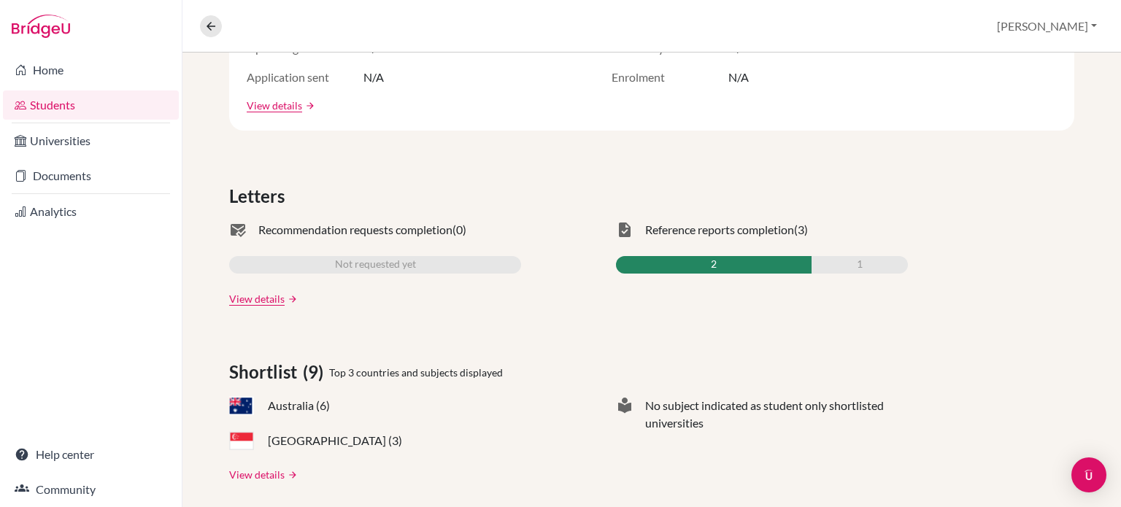 The image size is (1121, 507). What do you see at coordinates (90, 105) in the screenshot?
I see `a: Students` at bounding box center [90, 105].